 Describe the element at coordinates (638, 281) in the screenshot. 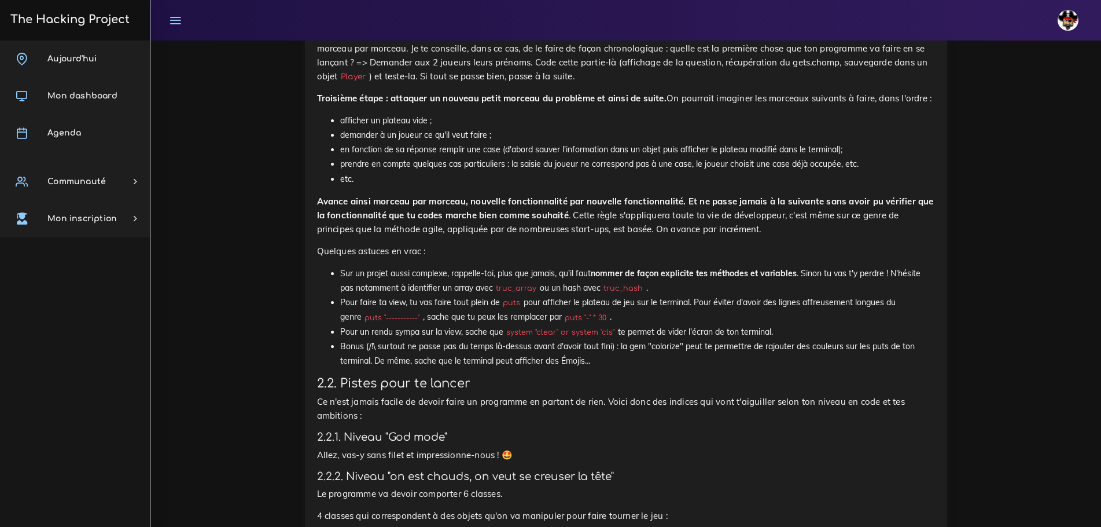

I see `li: Sur un projet aussi complexe, rappelle-toi, plus que jamais, qu'il faut . Sinon tu vas t'y perdre...` at that location.